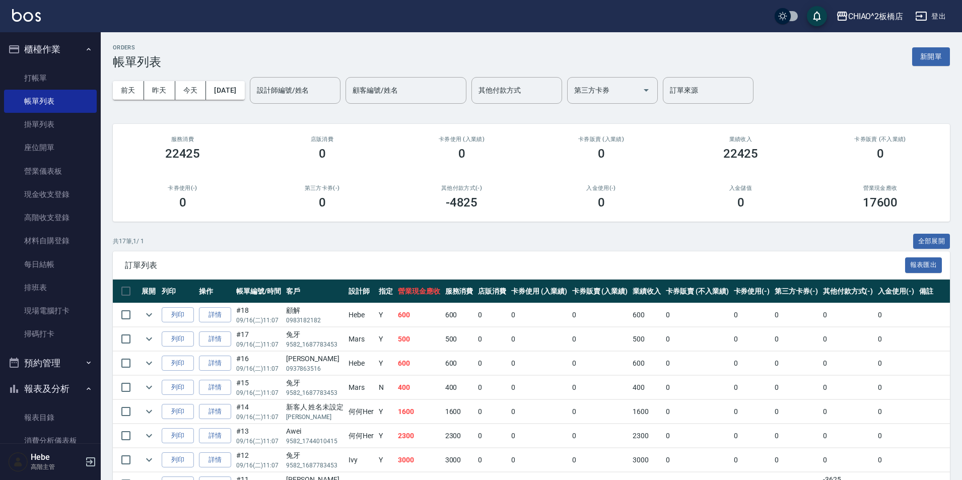 The height and width of the screenshot is (480, 962). What do you see at coordinates (258, 436) in the screenshot?
I see `td: #13` at bounding box center [258, 436].